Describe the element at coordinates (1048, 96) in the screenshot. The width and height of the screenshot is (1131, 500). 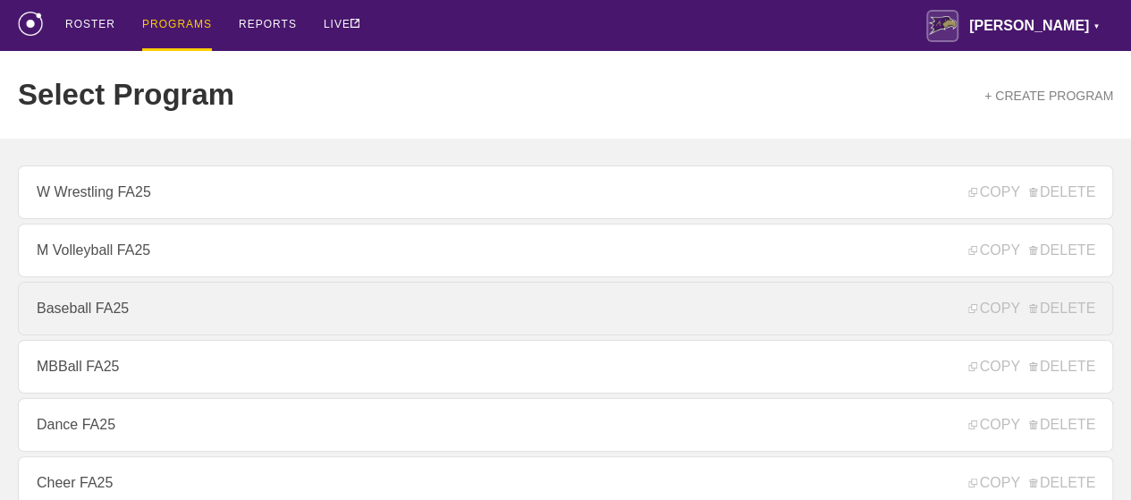
I see `a: + CREATE PROGRAM` at that location.